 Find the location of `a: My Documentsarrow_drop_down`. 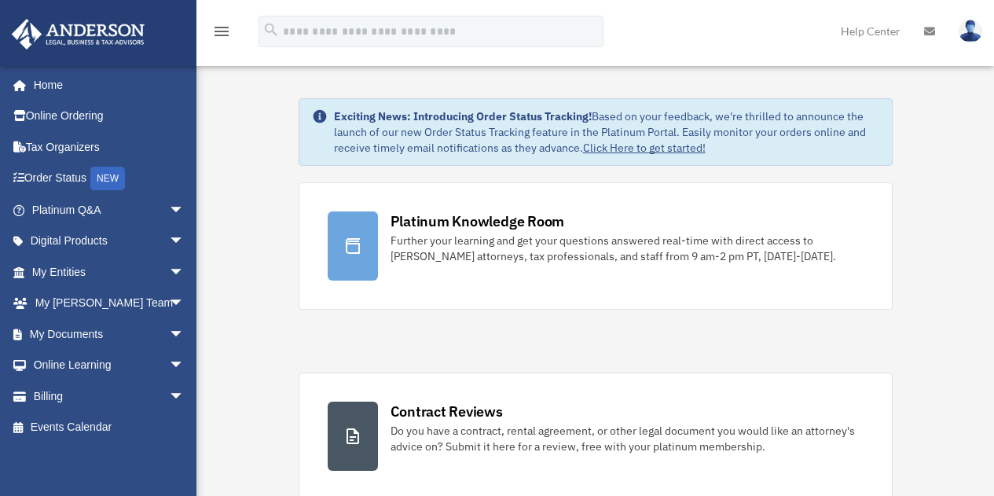

a: My Documentsarrow_drop_down is located at coordinates (109, 334).